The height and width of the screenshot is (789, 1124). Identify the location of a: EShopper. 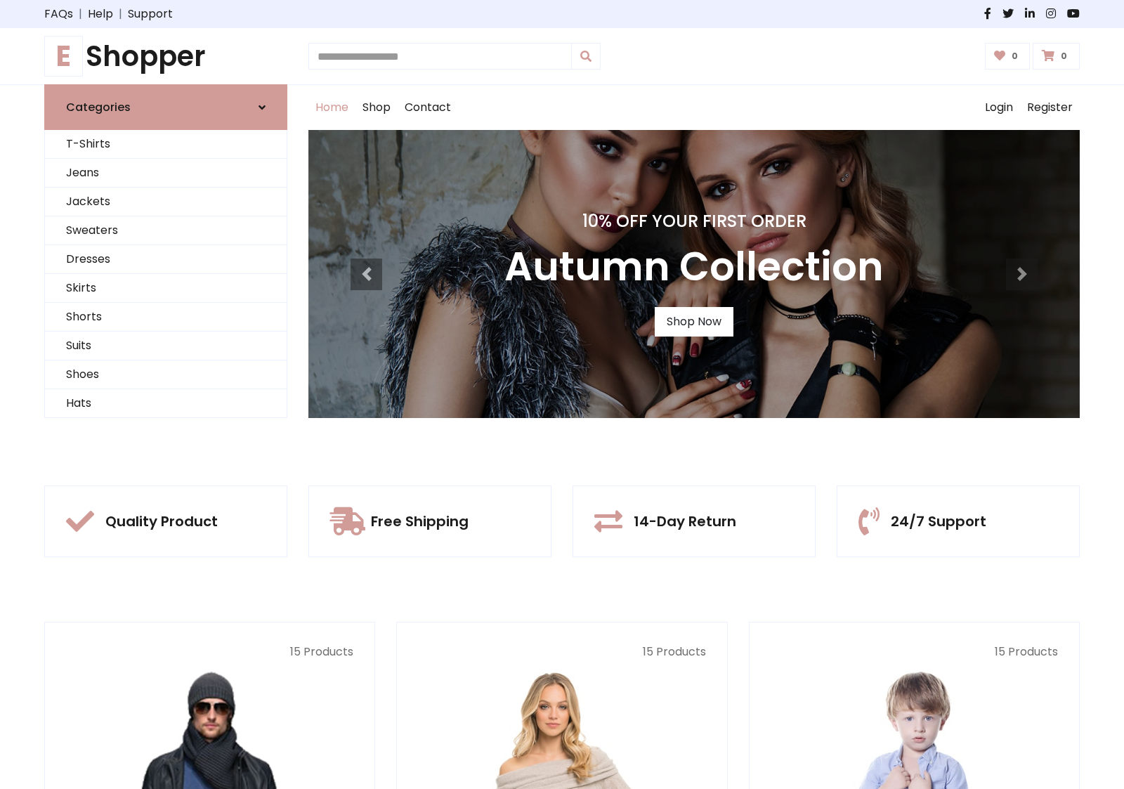
(166, 56).